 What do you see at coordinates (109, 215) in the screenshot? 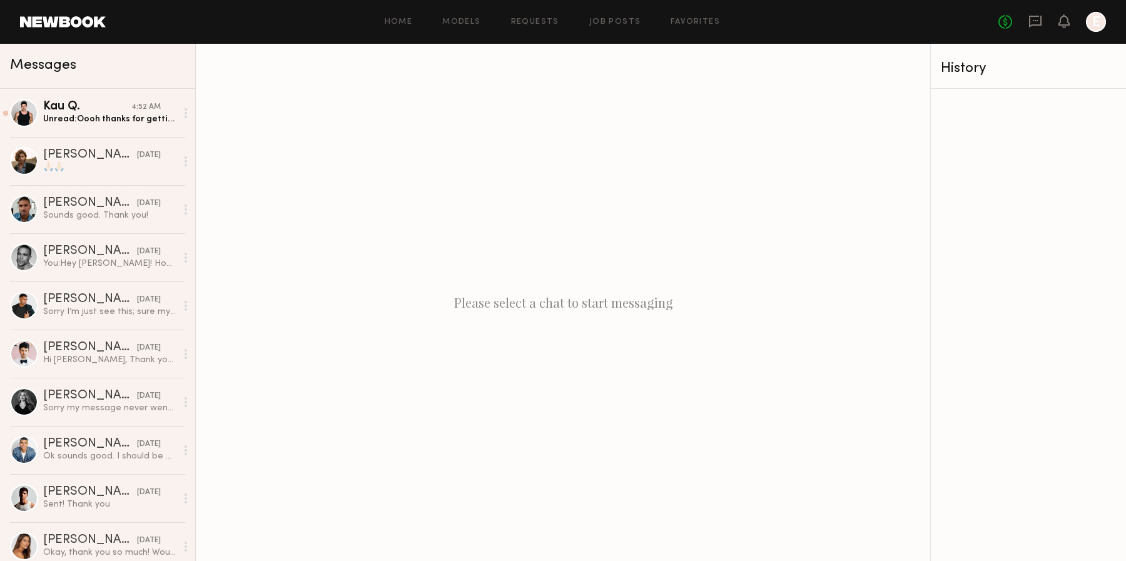
I see `div: Sounds good. Thank you!` at bounding box center [109, 215].